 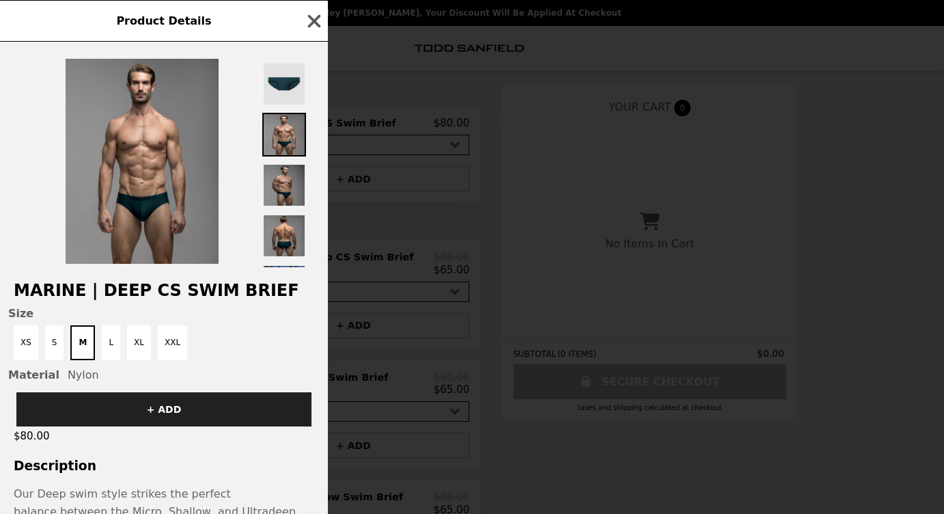 What do you see at coordinates (164, 409) in the screenshot?
I see `button: + ADD` at bounding box center [164, 409].